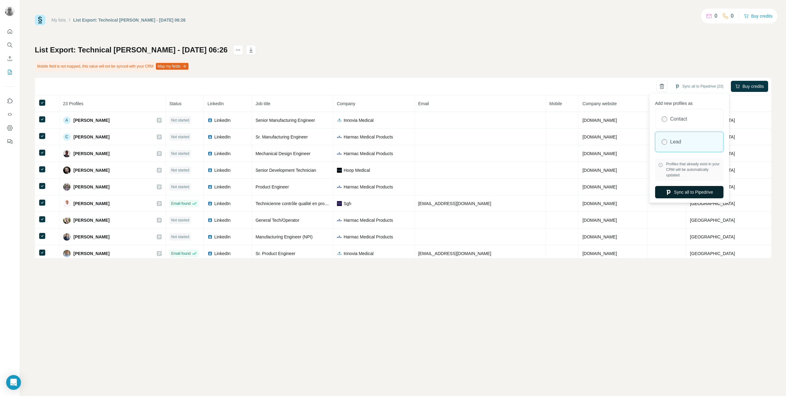 The width and height of the screenshot is (786, 396). What do you see at coordinates (286, 170) in the screenshot?
I see `span: Senior Development Technician` at bounding box center [286, 170].